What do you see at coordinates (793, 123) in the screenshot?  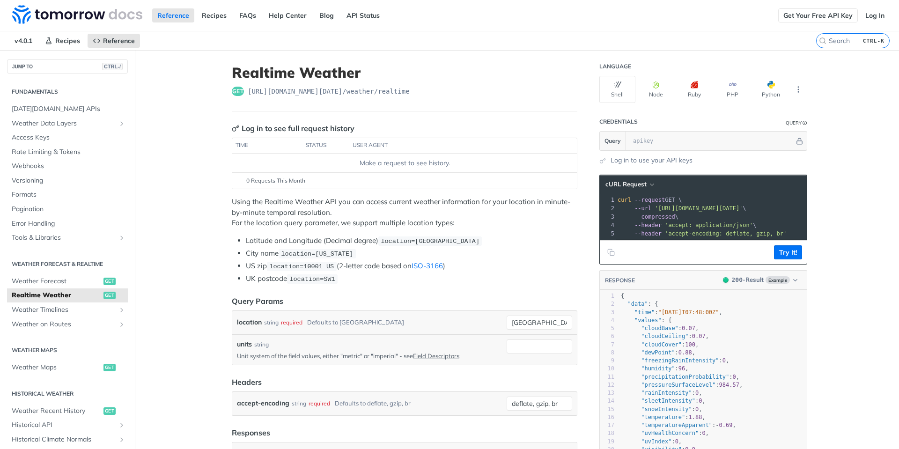 I see `div: Query` at bounding box center [793, 123].